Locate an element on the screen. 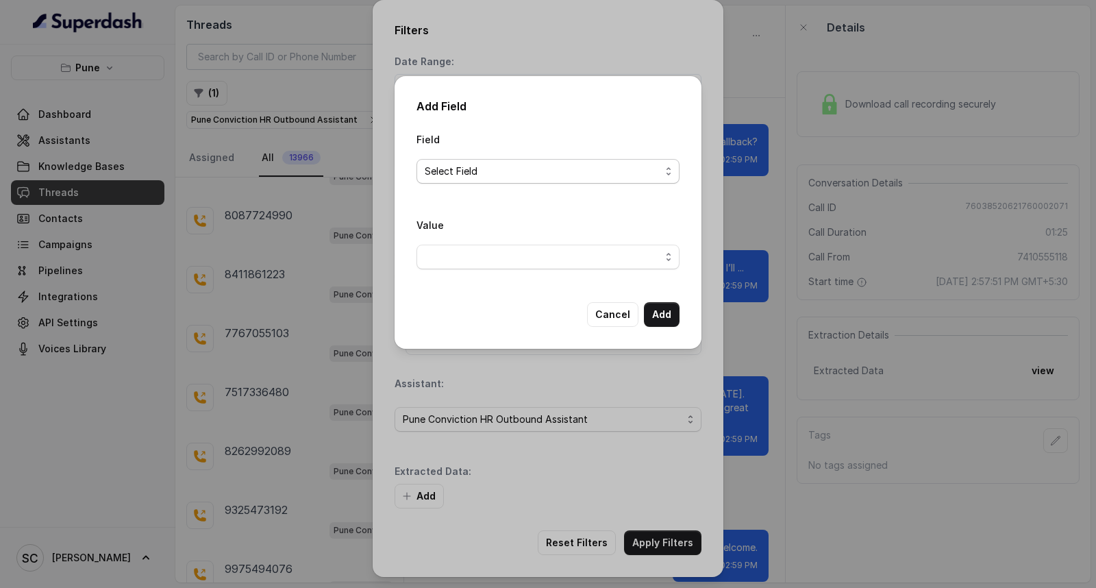  label: Field is located at coordinates (428, 139).